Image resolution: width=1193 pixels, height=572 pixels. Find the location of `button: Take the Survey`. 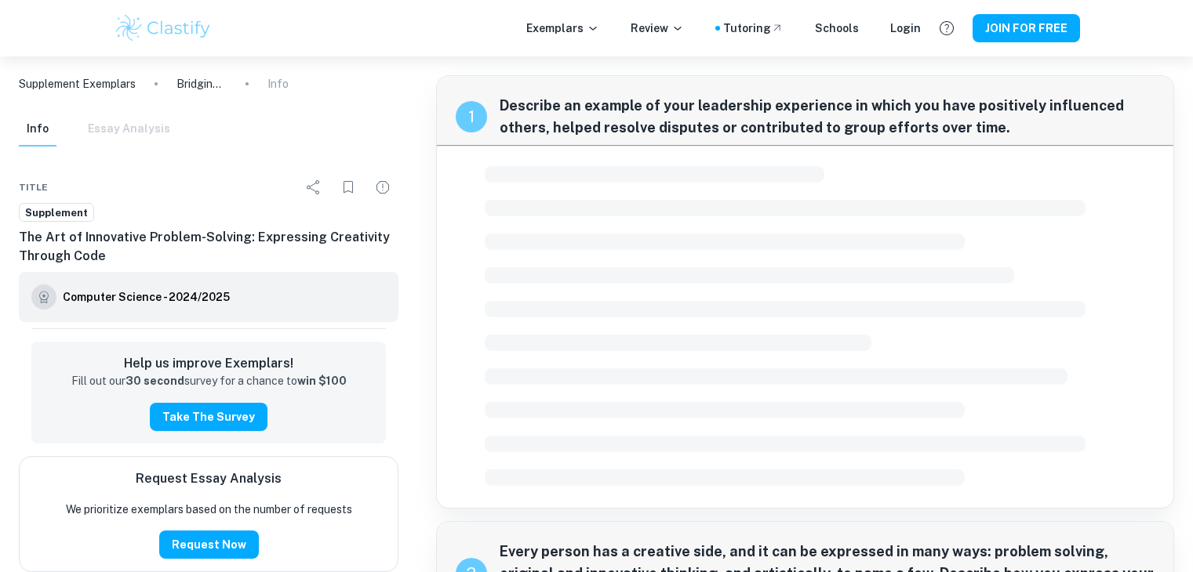

button: Take the Survey is located at coordinates (209, 417).